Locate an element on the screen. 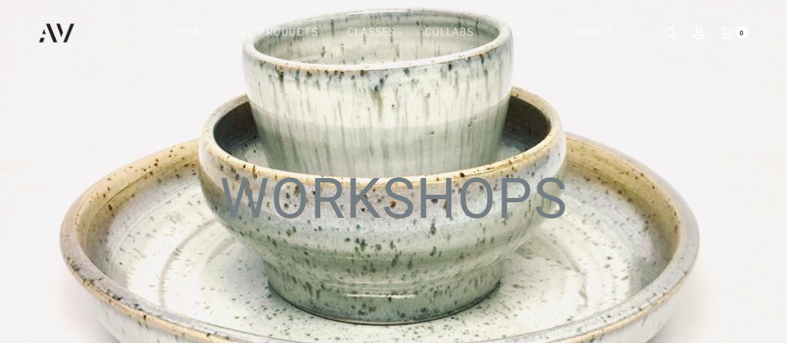 The height and width of the screenshot is (343, 787). span: 0 is located at coordinates (742, 32).